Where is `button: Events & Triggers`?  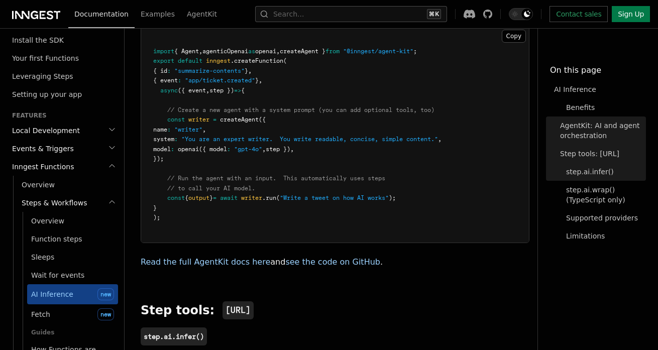
button: Events & Triggers is located at coordinates (63, 149).